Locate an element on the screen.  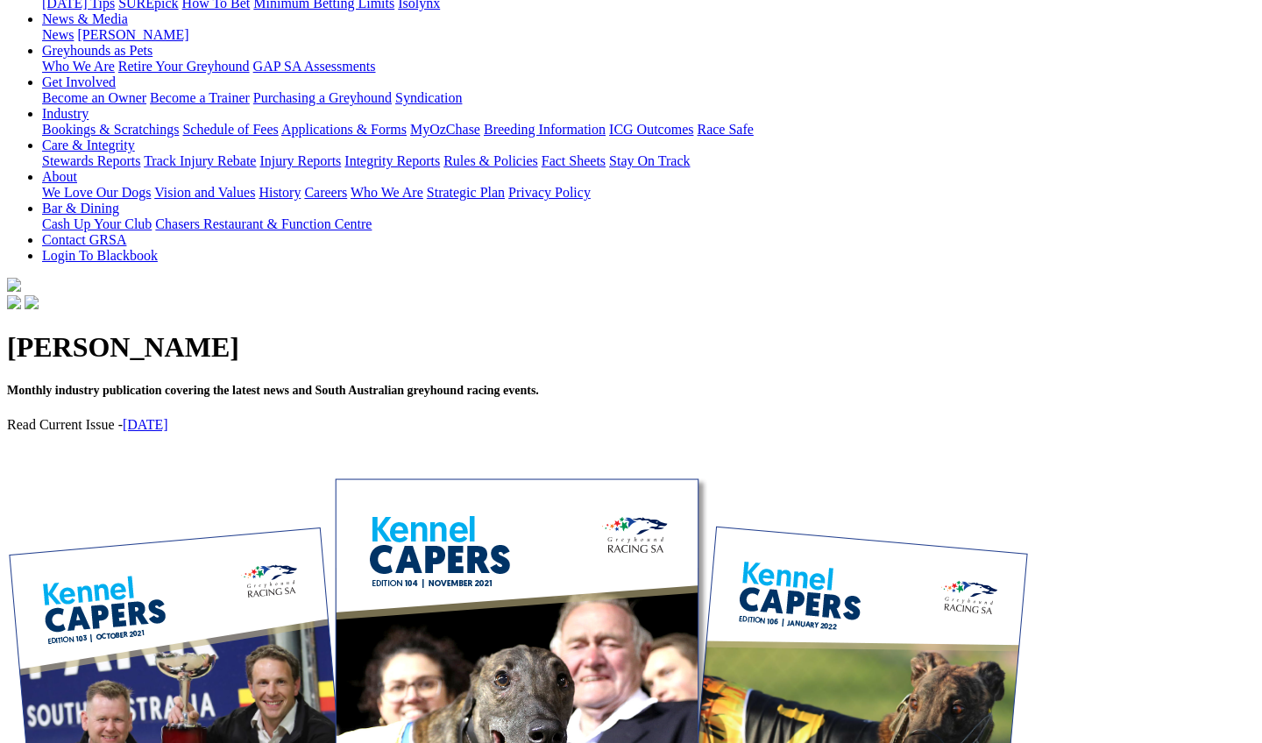
div: Industry is located at coordinates (648, 130).